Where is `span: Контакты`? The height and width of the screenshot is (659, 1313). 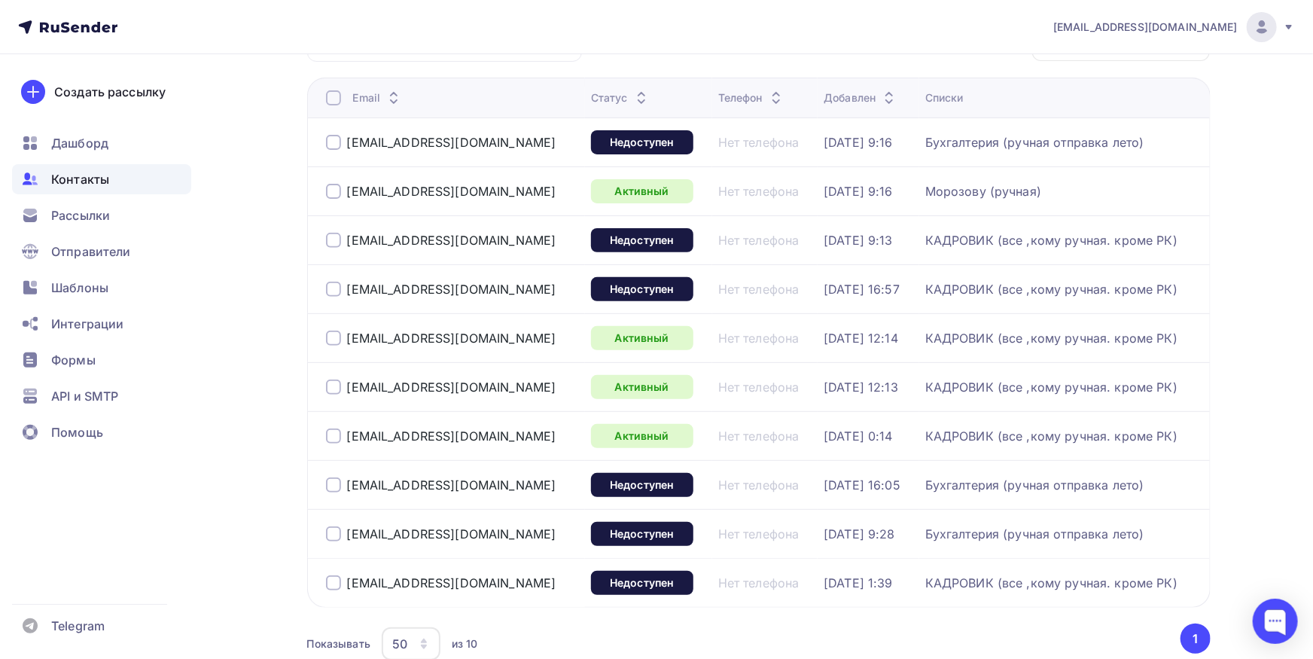
span: Контакты is located at coordinates (80, 179).